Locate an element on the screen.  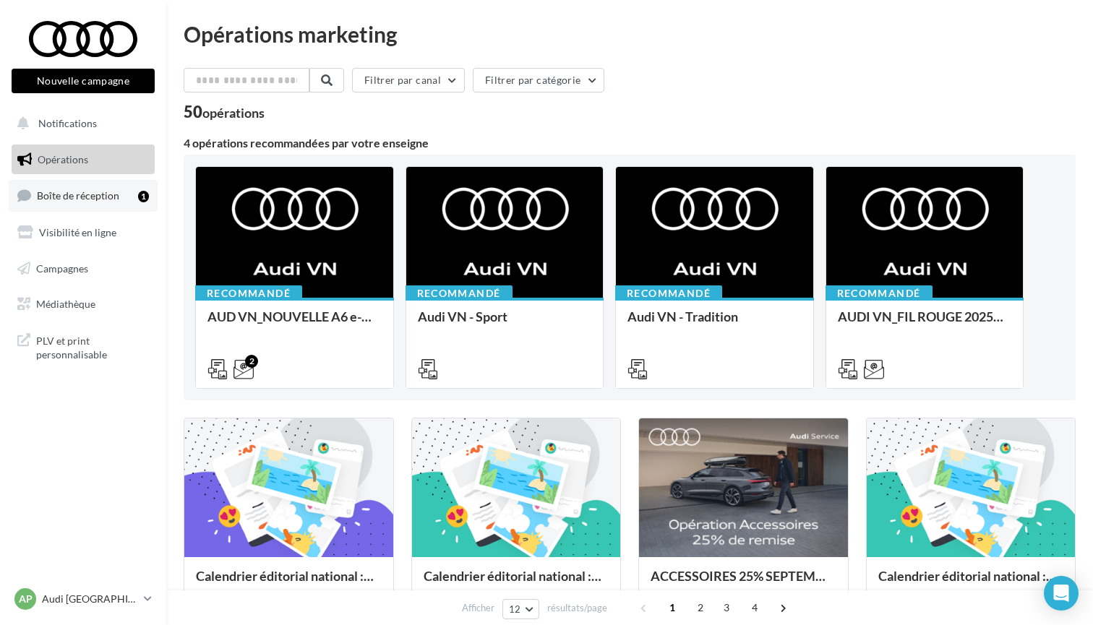
div: Opérations marketing is located at coordinates (630, 34).